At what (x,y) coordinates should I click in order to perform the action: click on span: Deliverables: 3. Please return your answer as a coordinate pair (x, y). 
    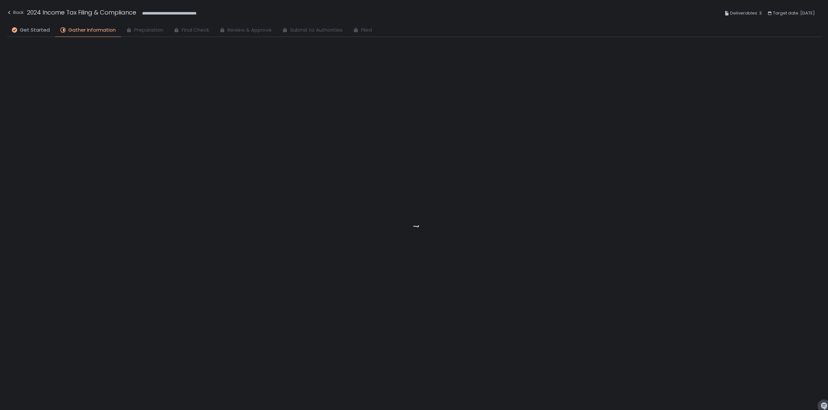
    Looking at the image, I should click on (746, 13).